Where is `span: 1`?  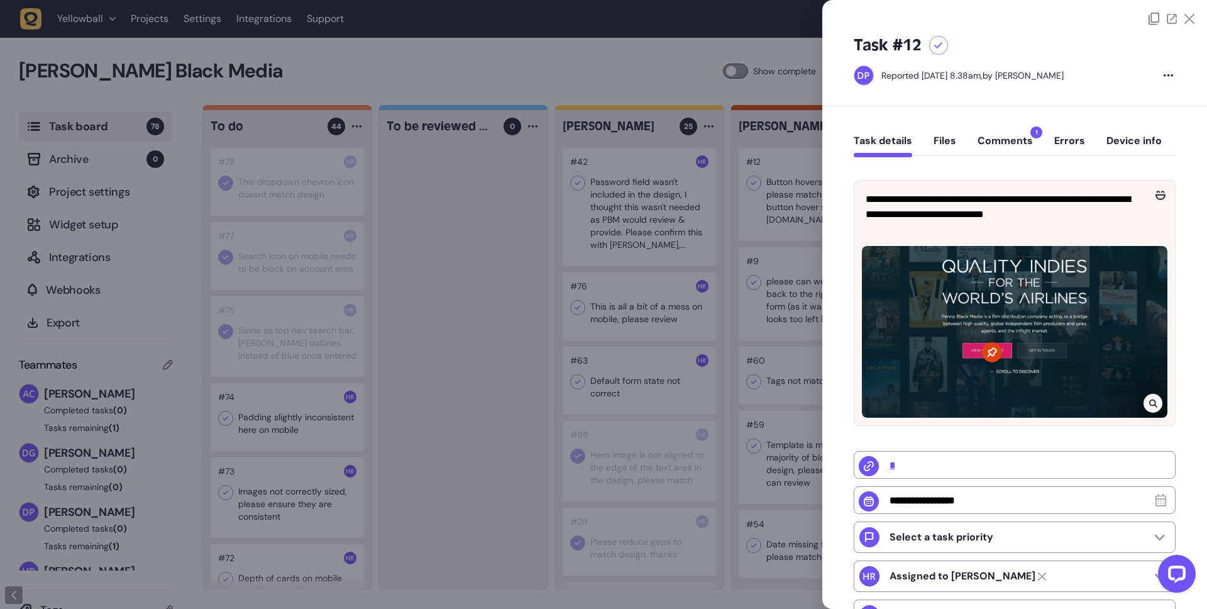 span: 1 is located at coordinates (1036, 132).